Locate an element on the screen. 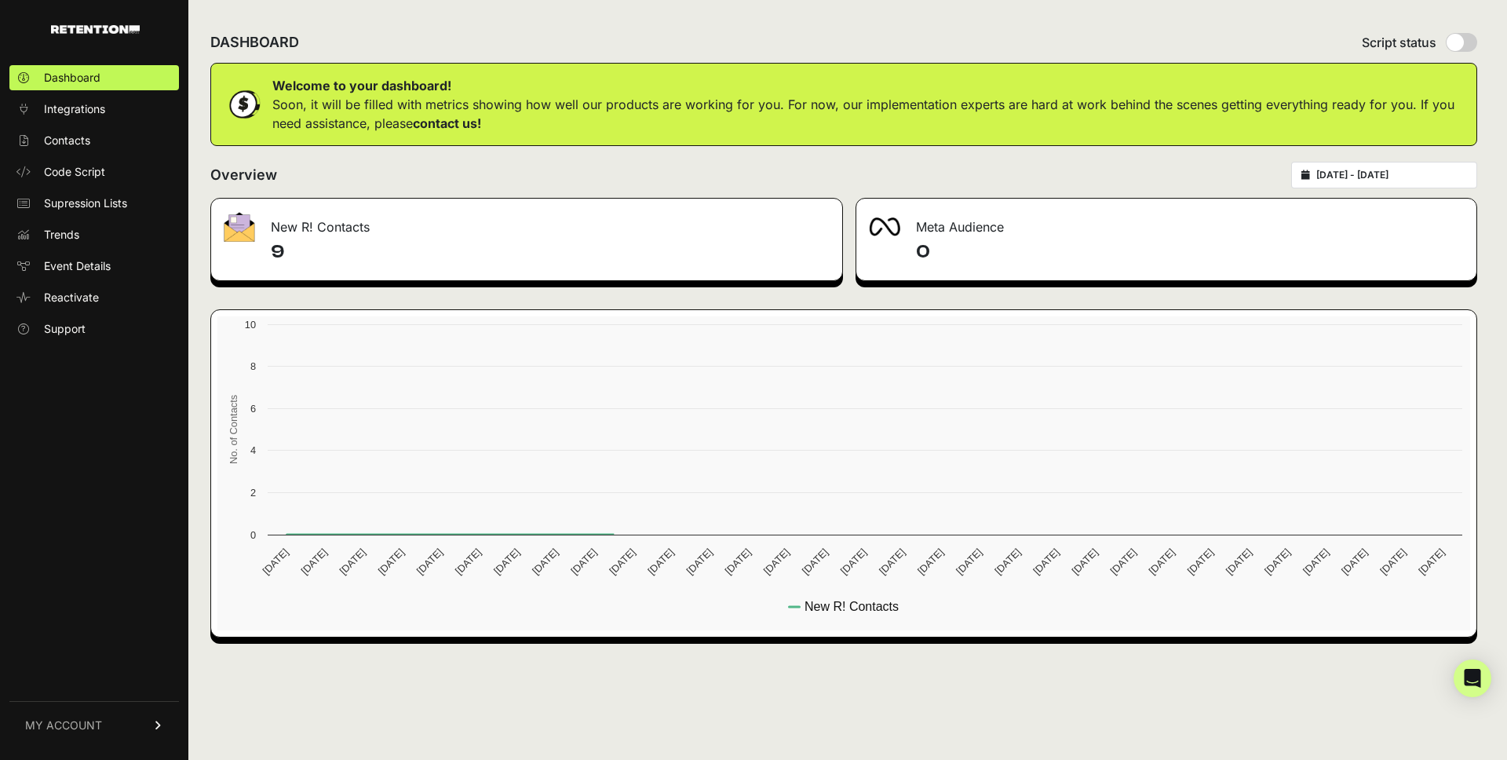 The height and width of the screenshot is (760, 1507). div: Open Intercom Messenger is located at coordinates (1472, 678).